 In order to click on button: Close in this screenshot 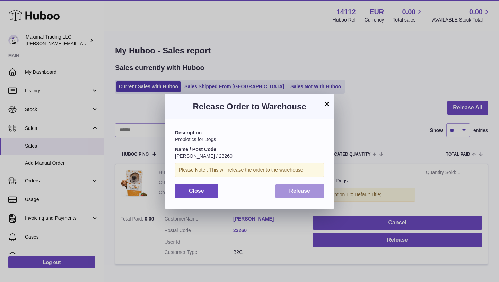, I will do `click(197, 191)`.